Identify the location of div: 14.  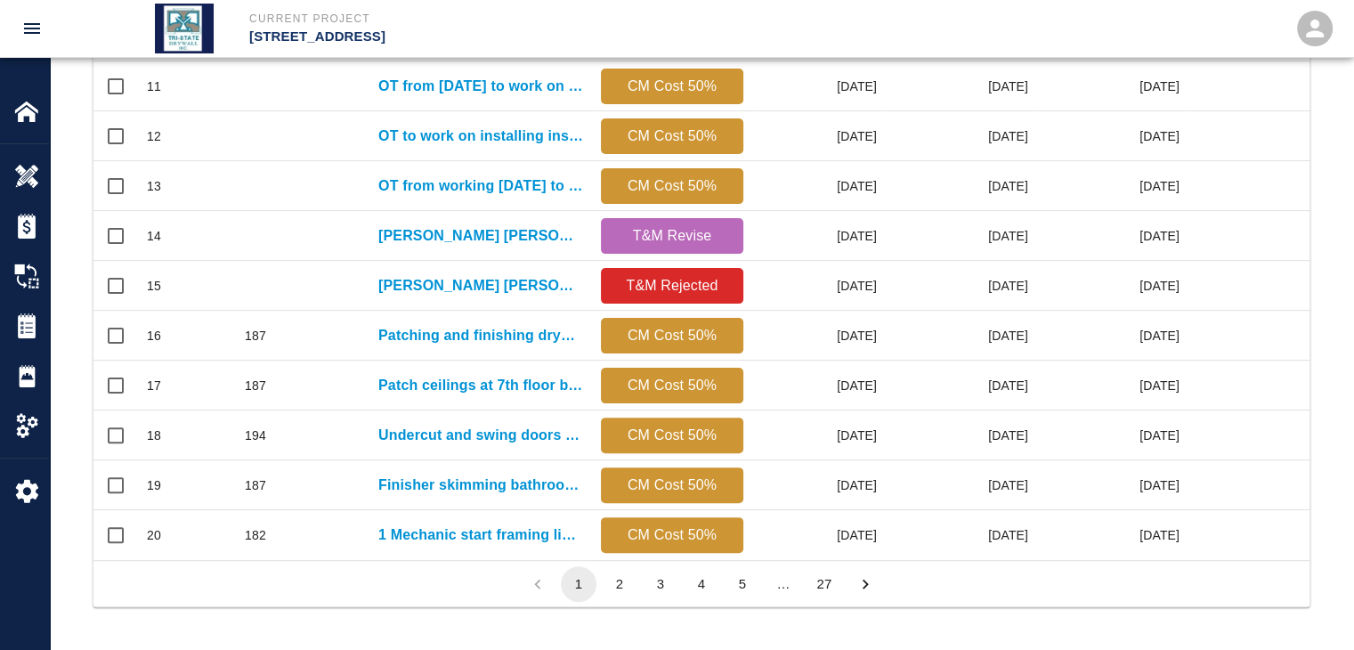
(154, 236).